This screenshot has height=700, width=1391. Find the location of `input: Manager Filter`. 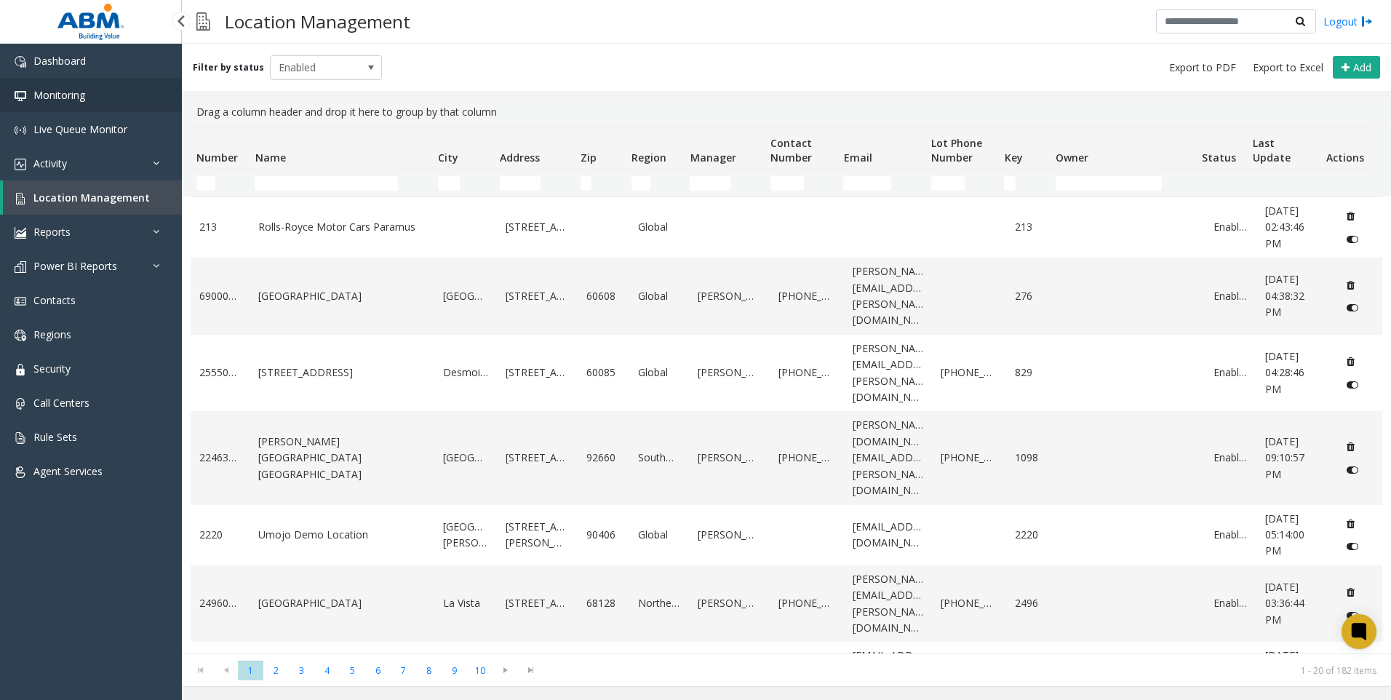

input: Manager Filter is located at coordinates (710, 183).